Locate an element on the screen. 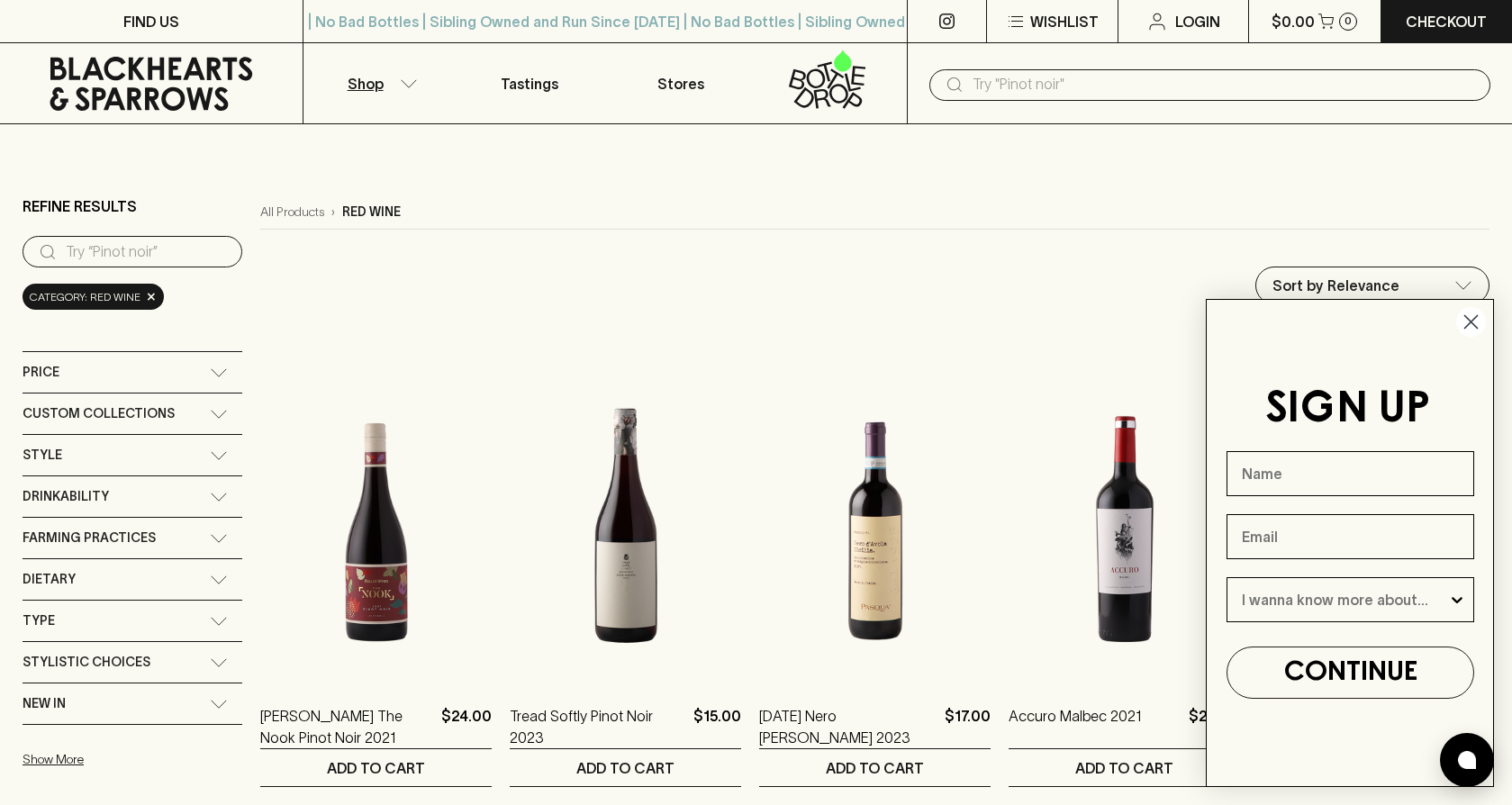  p: Wishlist is located at coordinates (1065, 22).